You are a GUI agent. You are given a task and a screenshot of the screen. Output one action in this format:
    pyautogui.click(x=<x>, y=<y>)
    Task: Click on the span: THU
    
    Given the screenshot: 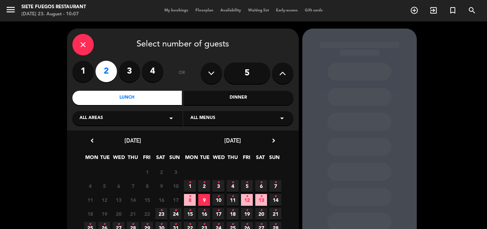 What is the action you would take?
    pyautogui.click(x=133, y=159)
    